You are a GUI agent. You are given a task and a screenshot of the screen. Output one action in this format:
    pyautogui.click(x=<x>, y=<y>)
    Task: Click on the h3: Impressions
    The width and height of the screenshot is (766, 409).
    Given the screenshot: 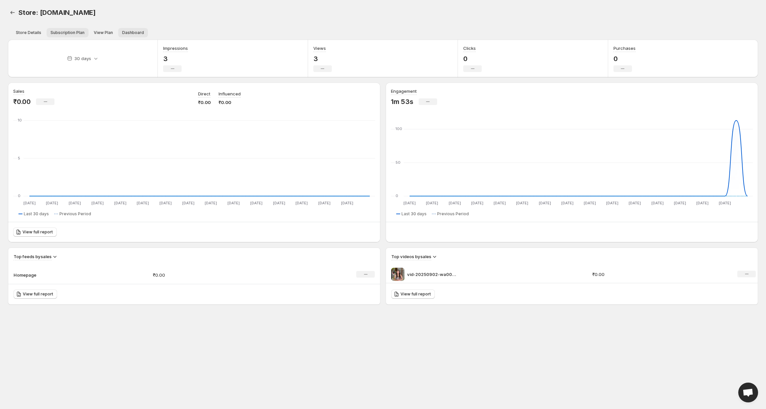 What is the action you would take?
    pyautogui.click(x=175, y=48)
    